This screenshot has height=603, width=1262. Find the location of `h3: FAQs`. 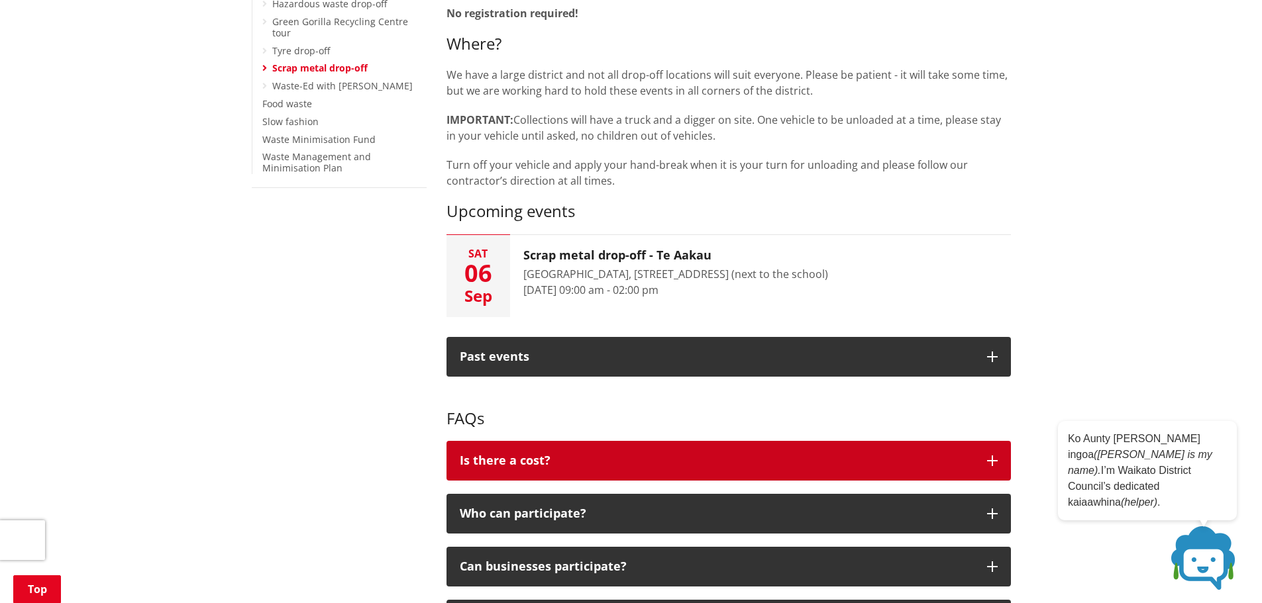

h3: FAQs is located at coordinates (729, 409).